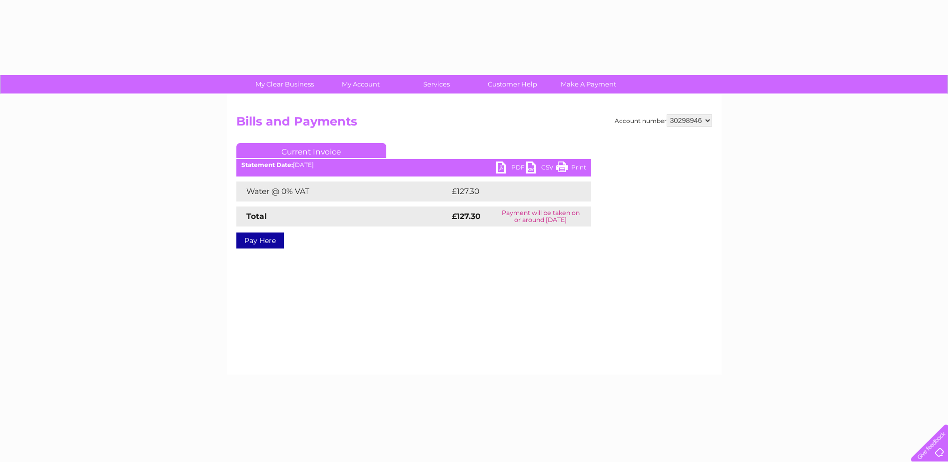 The image size is (948, 462). What do you see at coordinates (571, 168) in the screenshot?
I see `a: Print` at bounding box center [571, 168].